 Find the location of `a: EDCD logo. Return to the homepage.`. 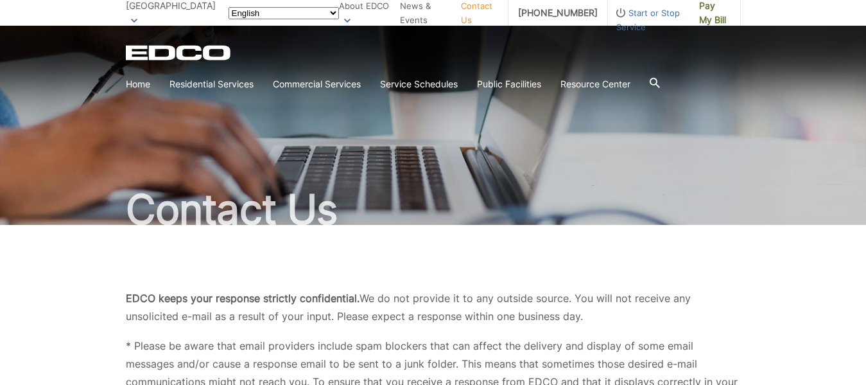

a: EDCD logo. Return to the homepage. is located at coordinates (179, 53).